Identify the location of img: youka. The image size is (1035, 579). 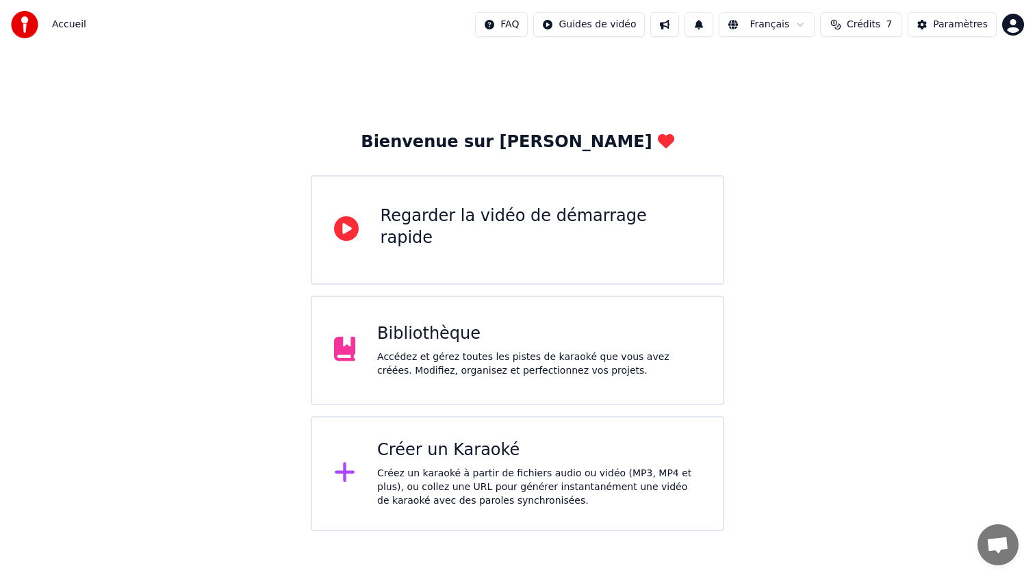
(25, 25).